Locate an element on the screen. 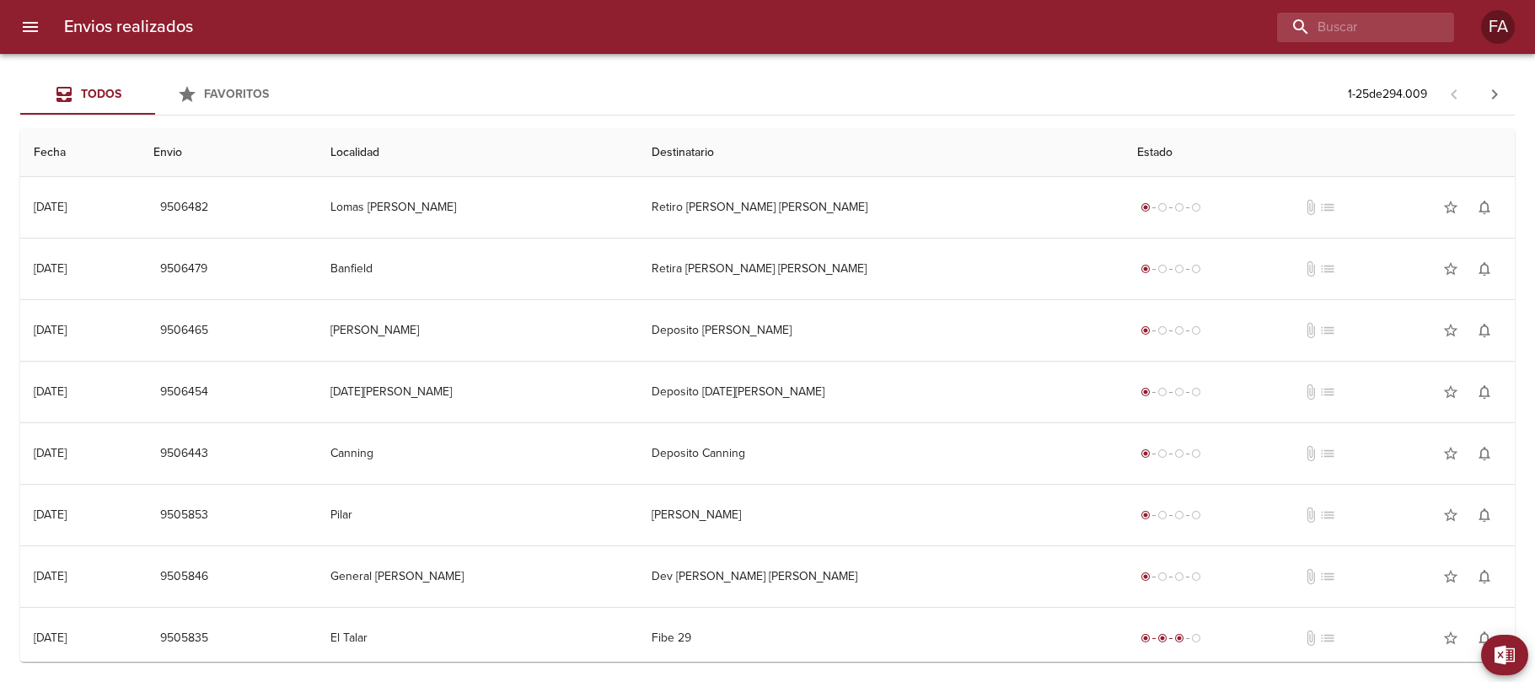  div: En viaje is located at coordinates (1171, 638).